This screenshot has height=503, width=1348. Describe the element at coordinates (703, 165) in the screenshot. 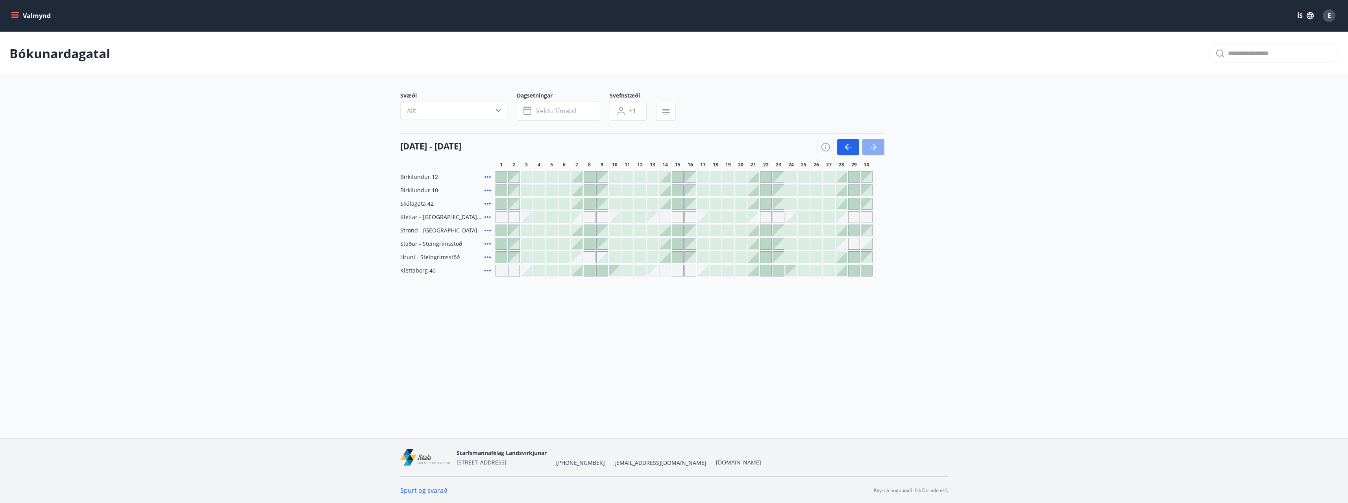

I see `span: 17` at that location.